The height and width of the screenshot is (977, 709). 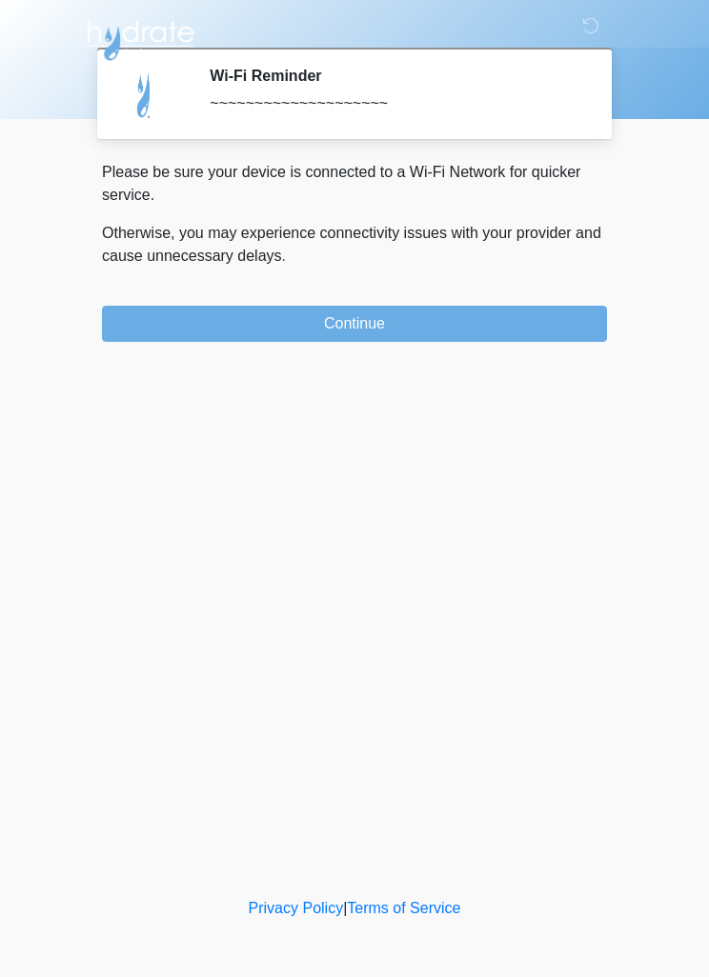 What do you see at coordinates (296, 908) in the screenshot?
I see `a: Privacy Policy` at bounding box center [296, 908].